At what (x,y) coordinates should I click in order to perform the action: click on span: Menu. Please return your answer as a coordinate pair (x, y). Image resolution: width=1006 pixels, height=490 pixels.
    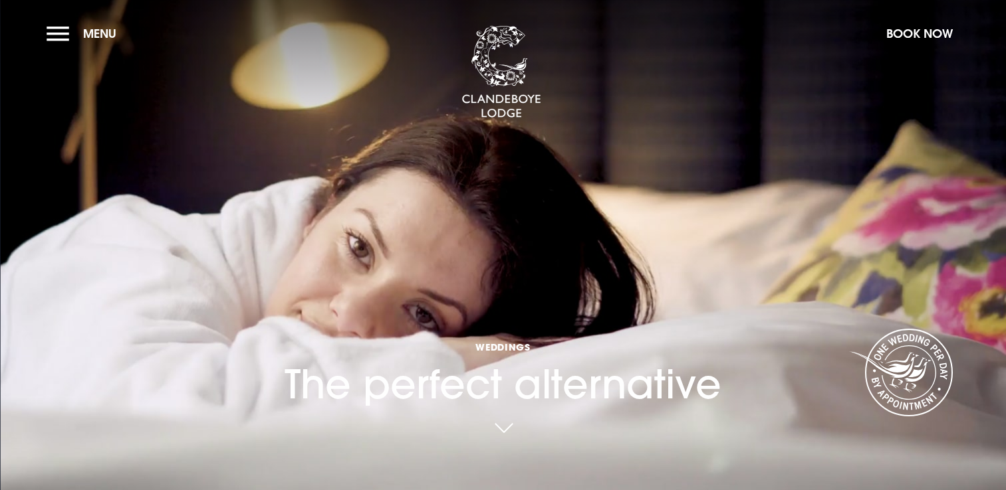
    Looking at the image, I should click on (100, 33).